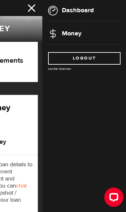 The image size is (126, 212). What do you see at coordinates (15, 12) in the screenshot?
I see `button: Open LiveChat chat widget` at bounding box center [15, 12].